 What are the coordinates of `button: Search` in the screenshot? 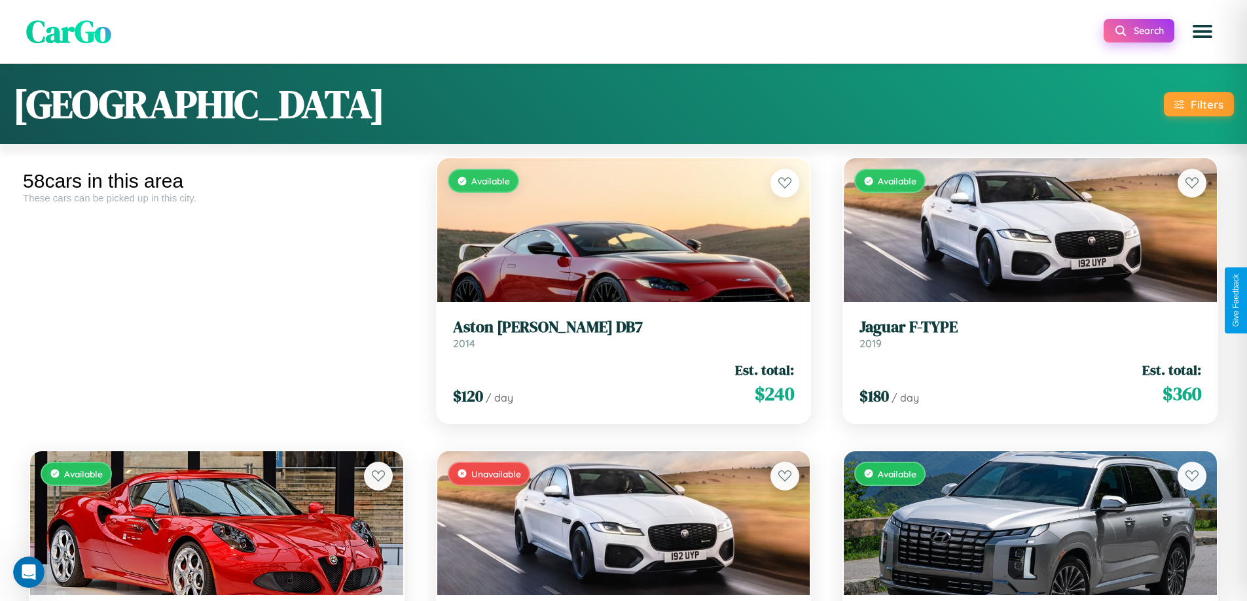 It's located at (1139, 31).